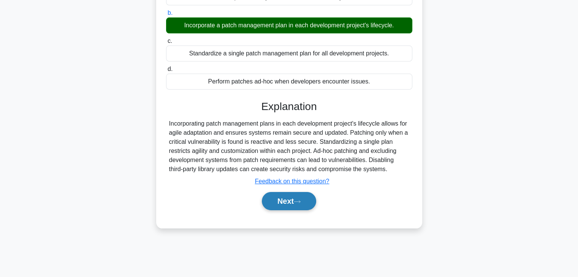  Describe the element at coordinates (170, 41) in the screenshot. I see `span: c.` at that location.